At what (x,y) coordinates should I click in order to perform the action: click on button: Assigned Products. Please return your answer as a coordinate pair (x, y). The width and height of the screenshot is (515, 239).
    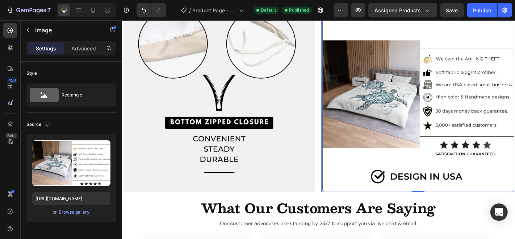
    Looking at the image, I should click on (403, 10).